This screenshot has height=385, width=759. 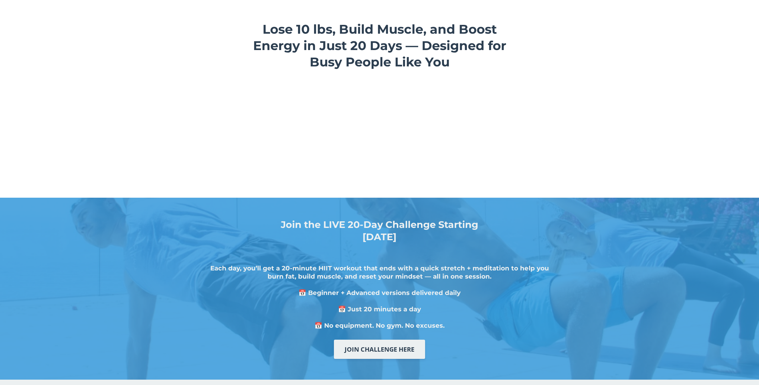 What do you see at coordinates (380, 272) in the screenshot?
I see `strong: Each day, you’ll get a 20-minute HIIT workout that ends with a quick stretch + meditation to help...` at bounding box center [380, 272].